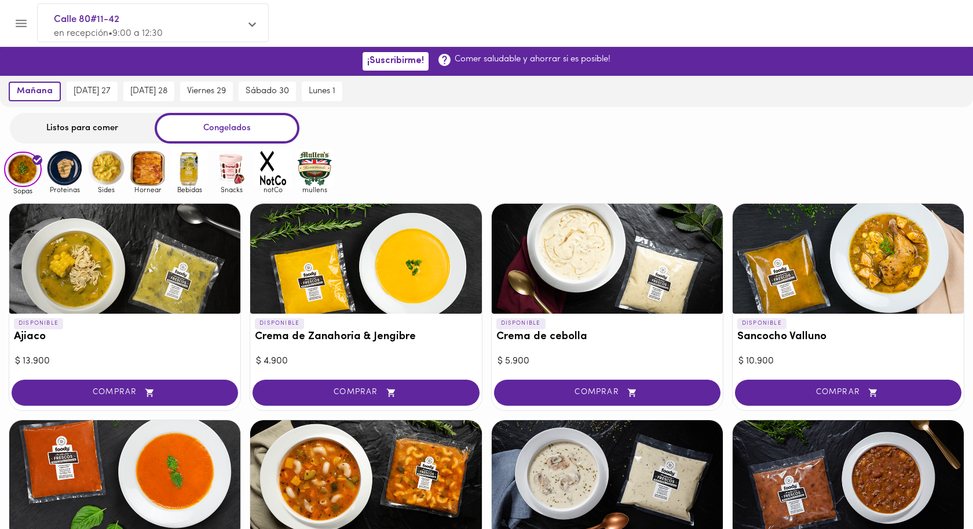 This screenshot has width=973, height=529. What do you see at coordinates (82, 128) in the screenshot?
I see `div: Listos para comer` at bounding box center [82, 128].